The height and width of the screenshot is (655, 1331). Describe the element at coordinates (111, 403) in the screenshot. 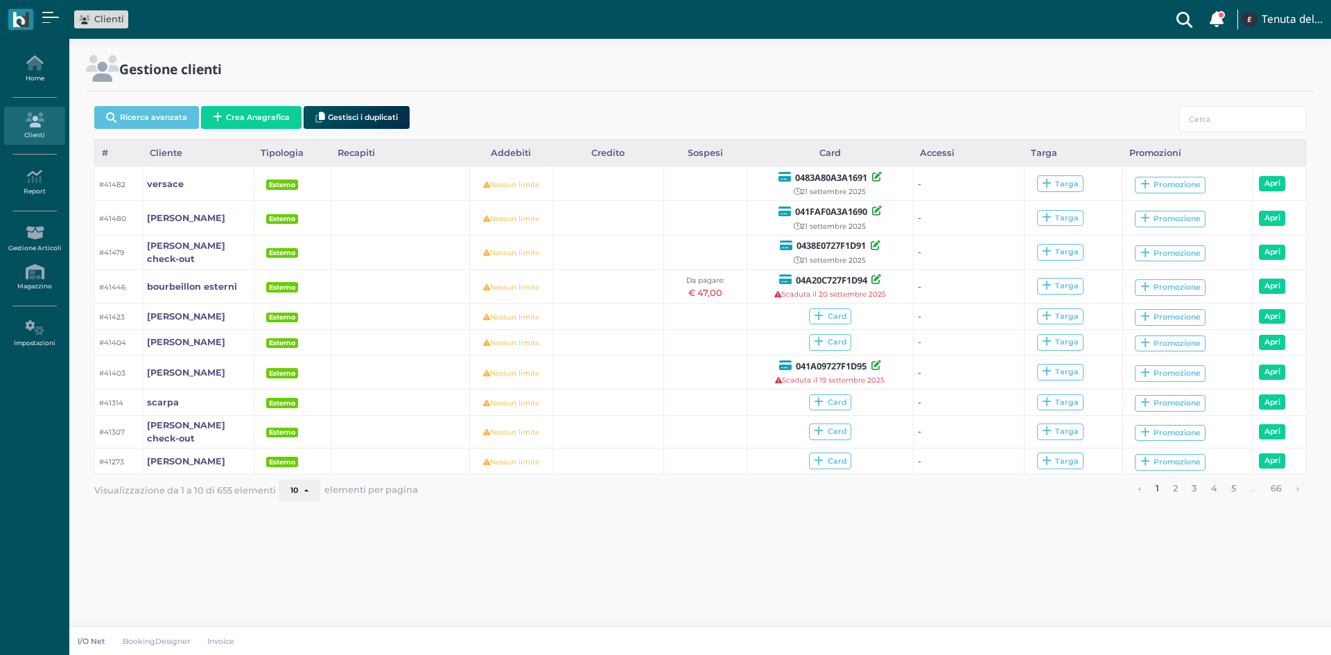

I see `small: #41314` at that location.